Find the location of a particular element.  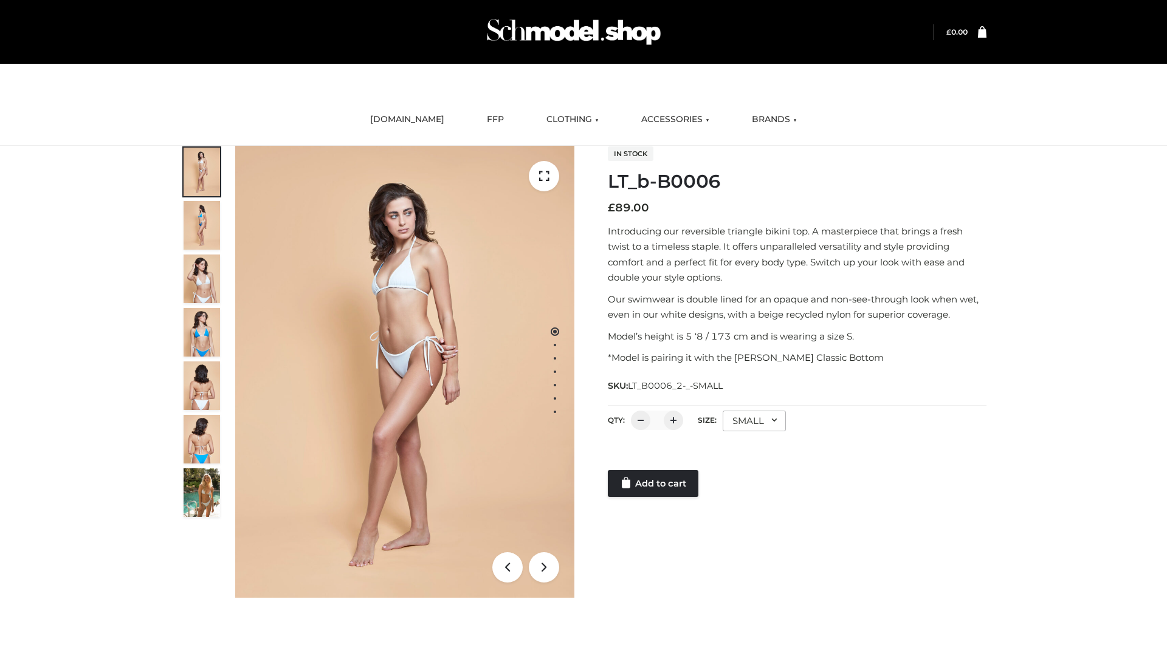

img: ArielClassicBikiniTop_CloudNine_AzureSky_OW114ECO_1 is located at coordinates (405, 372).